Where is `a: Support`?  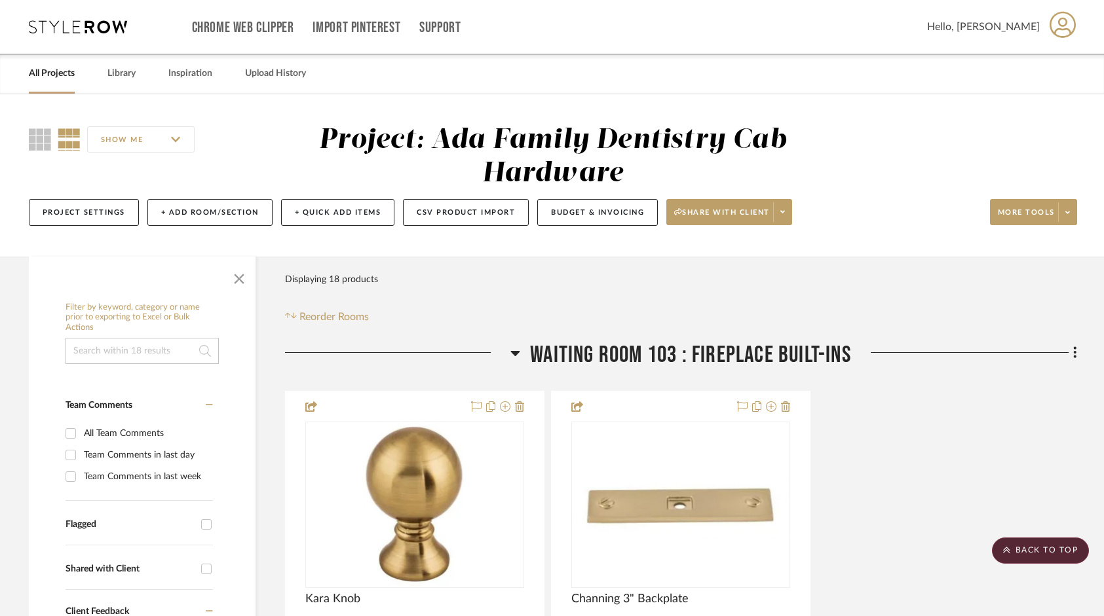 a: Support is located at coordinates (440, 28).